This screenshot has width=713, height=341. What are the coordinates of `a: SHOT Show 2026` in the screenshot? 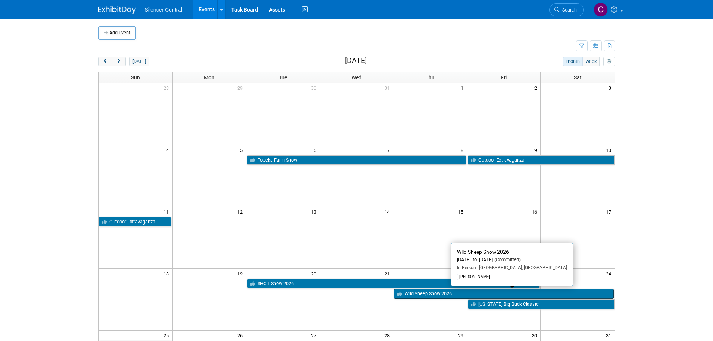 It's located at (393, 284).